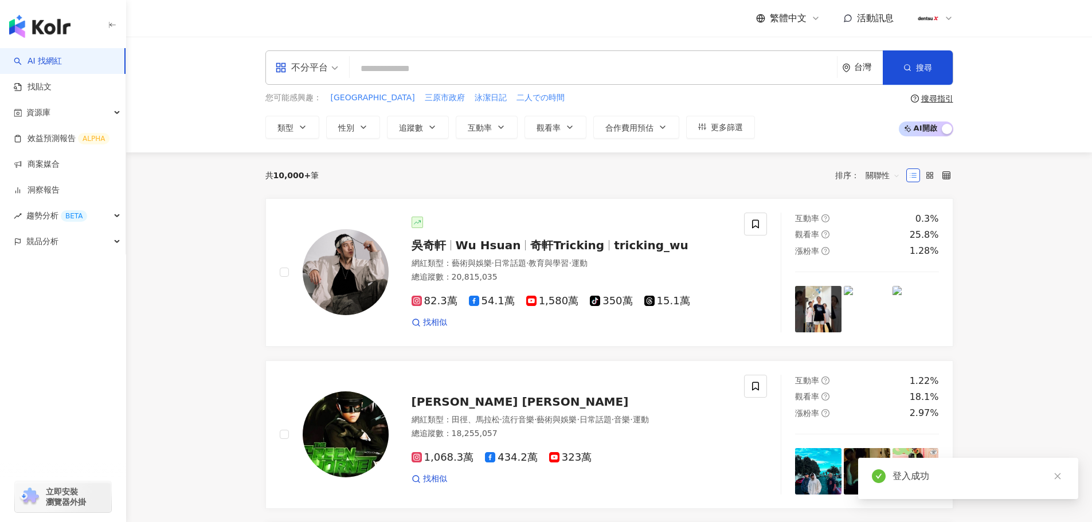 Image resolution: width=1092 pixels, height=522 pixels. I want to click on div: 搜尋指引, so click(937, 99).